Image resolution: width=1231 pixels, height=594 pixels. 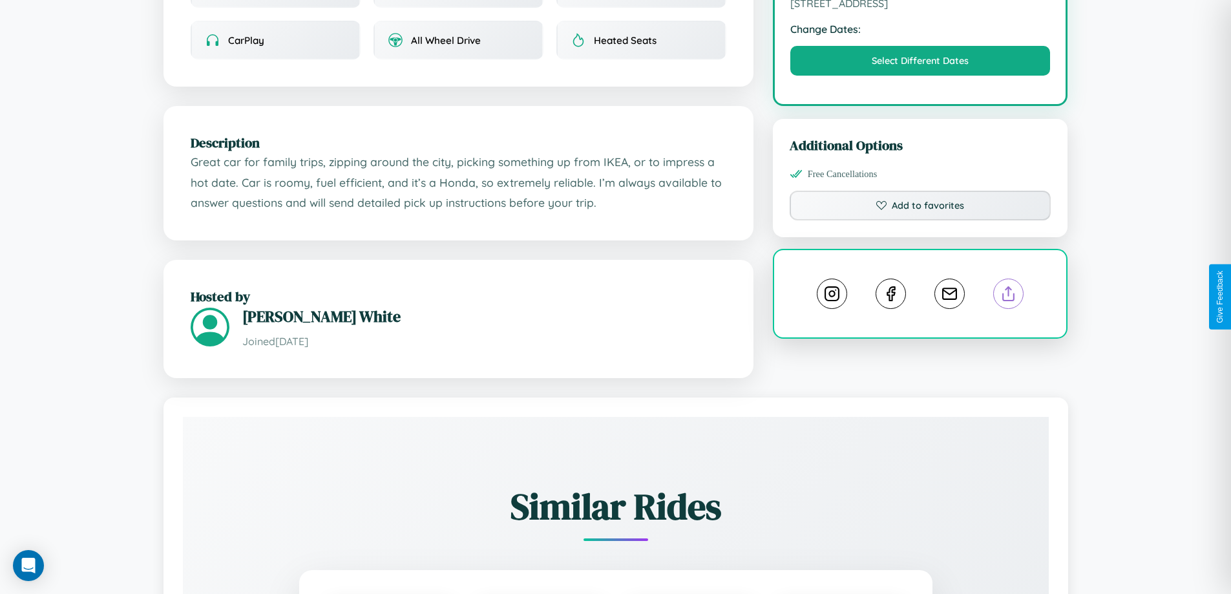 What do you see at coordinates (616, 506) in the screenshot?
I see `h2: Similar Rides` at bounding box center [616, 506].